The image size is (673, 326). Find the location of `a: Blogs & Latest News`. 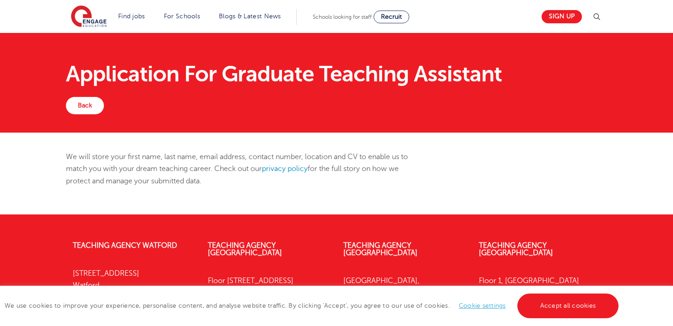

a: Blogs & Latest News is located at coordinates (250, 16).